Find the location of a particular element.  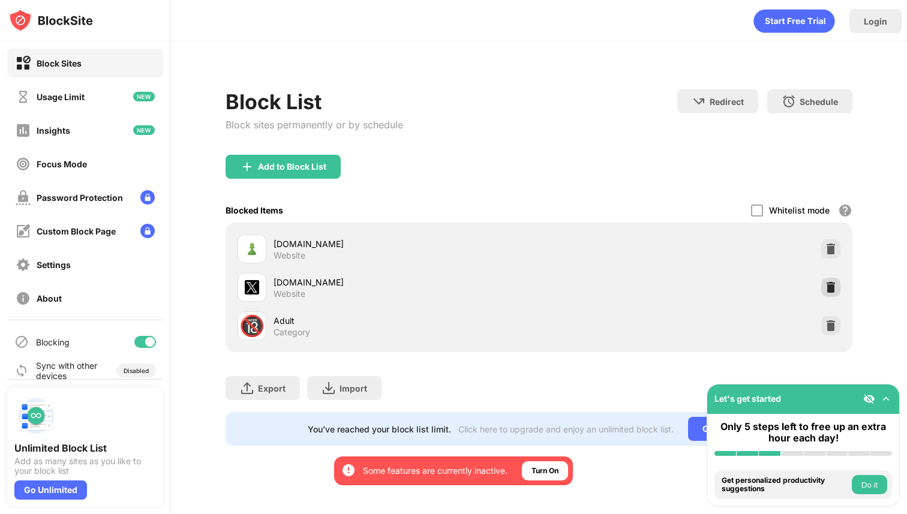

div: Import is located at coordinates (353, 388).